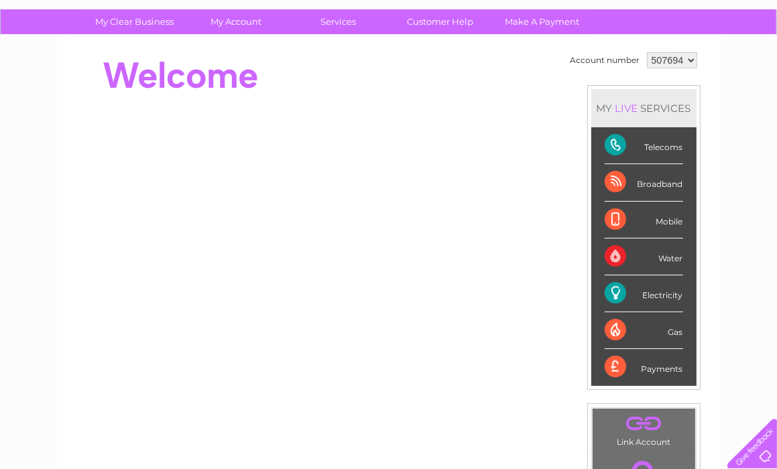 This screenshot has height=469, width=777. I want to click on a: Customer Help, so click(440, 21).